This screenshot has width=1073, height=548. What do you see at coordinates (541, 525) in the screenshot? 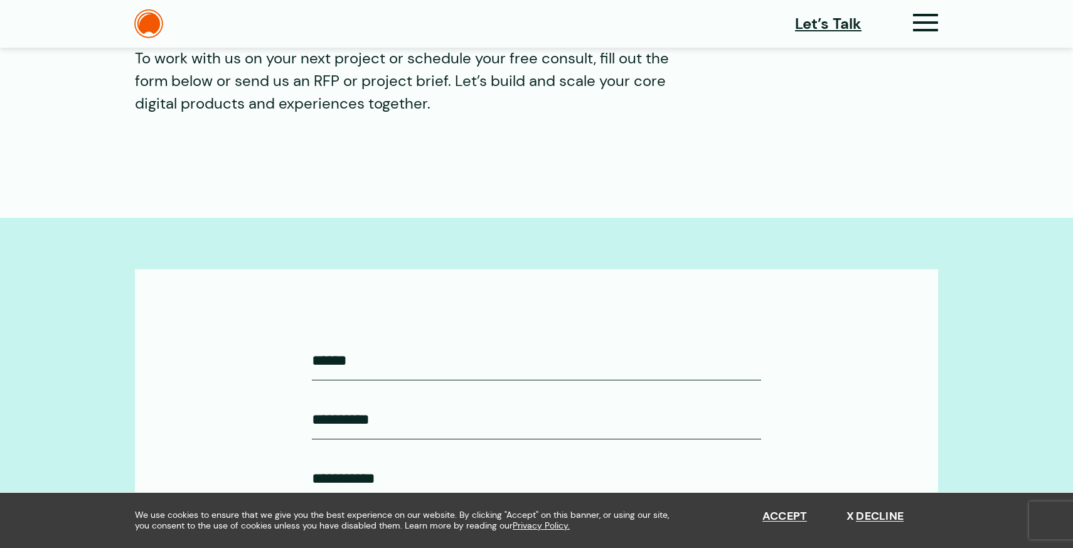
I see `a: Privacy Policy.` at bounding box center [541, 525].